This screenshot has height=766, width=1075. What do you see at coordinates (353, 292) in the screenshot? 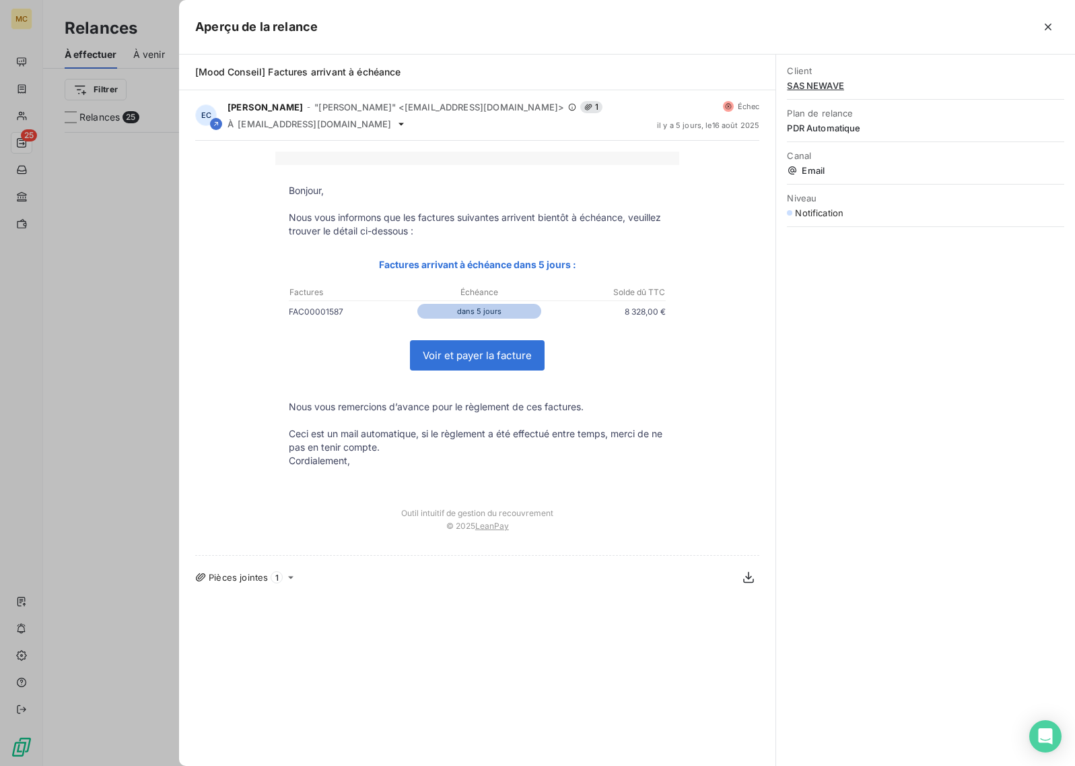
I see `p: Factures` at bounding box center [353, 292].